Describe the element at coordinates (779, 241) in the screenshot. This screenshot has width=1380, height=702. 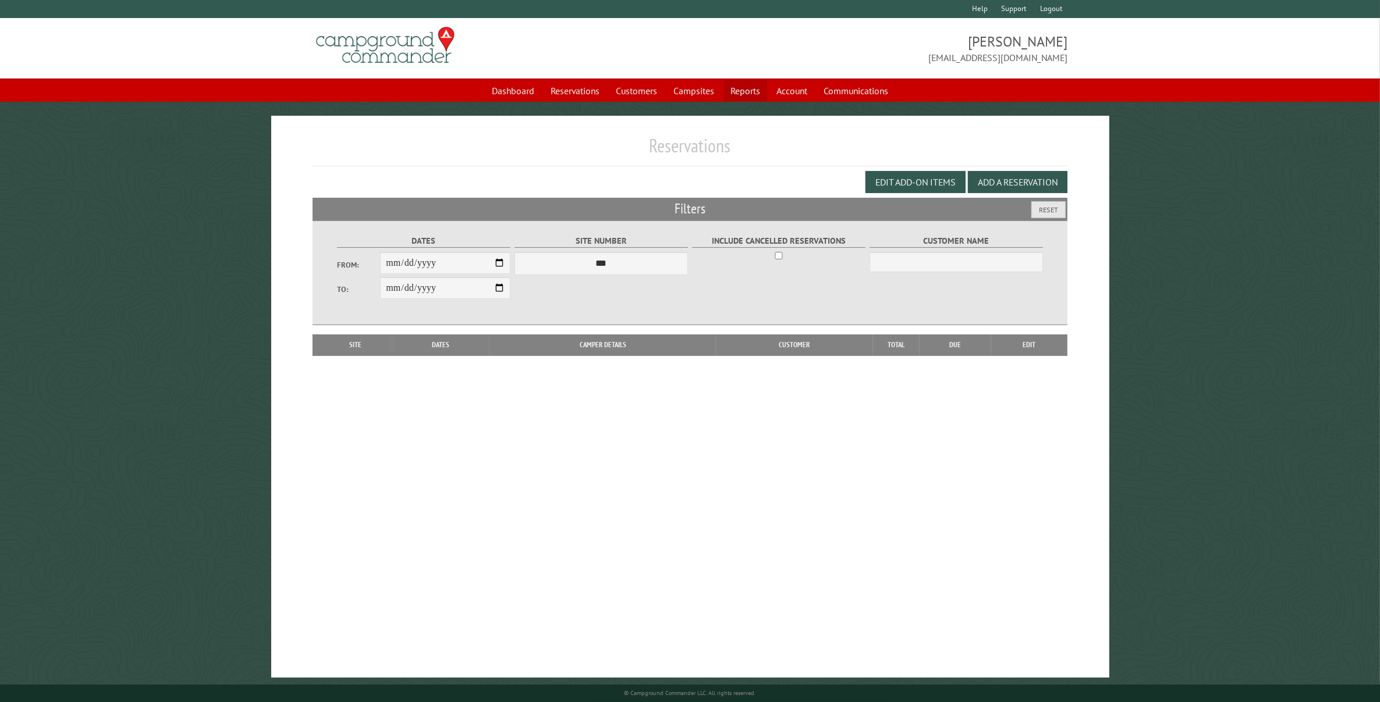
I see `label: Include Cancelled Reservations` at that location.